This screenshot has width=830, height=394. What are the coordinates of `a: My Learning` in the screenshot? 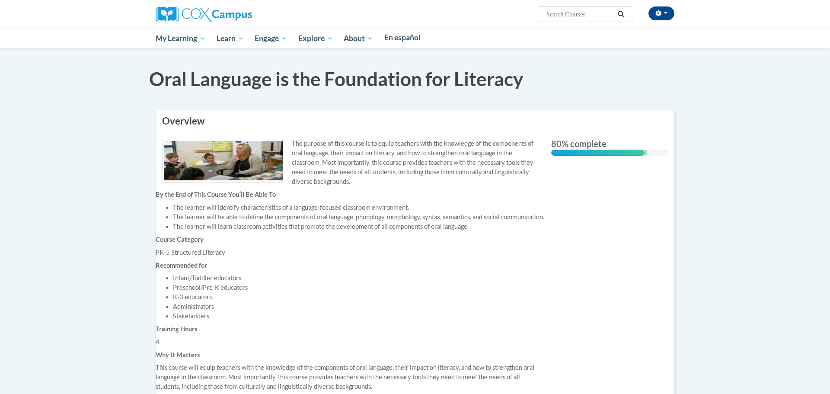 It's located at (180, 38).